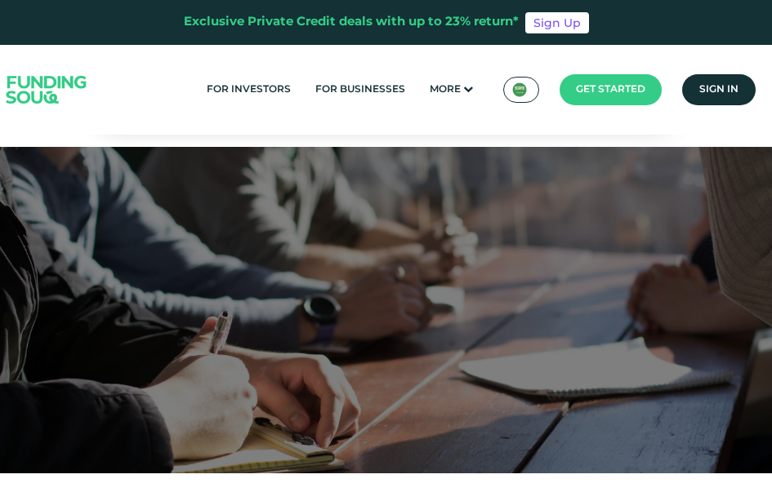 The height and width of the screenshot is (501, 772). What do you see at coordinates (351, 22) in the screenshot?
I see `div: Exclusive Private Credit deals with up to 23% return*` at bounding box center [351, 22].